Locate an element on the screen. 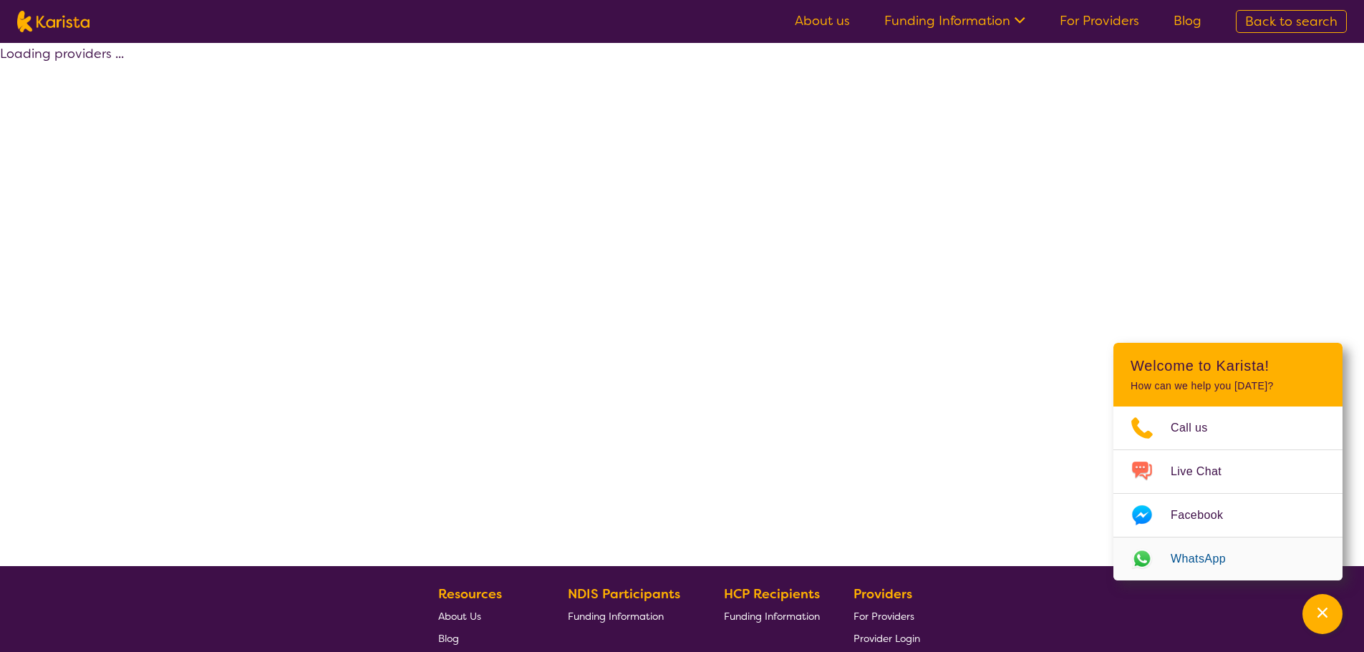 The image size is (1364, 652). span: Blog is located at coordinates (448, 639).